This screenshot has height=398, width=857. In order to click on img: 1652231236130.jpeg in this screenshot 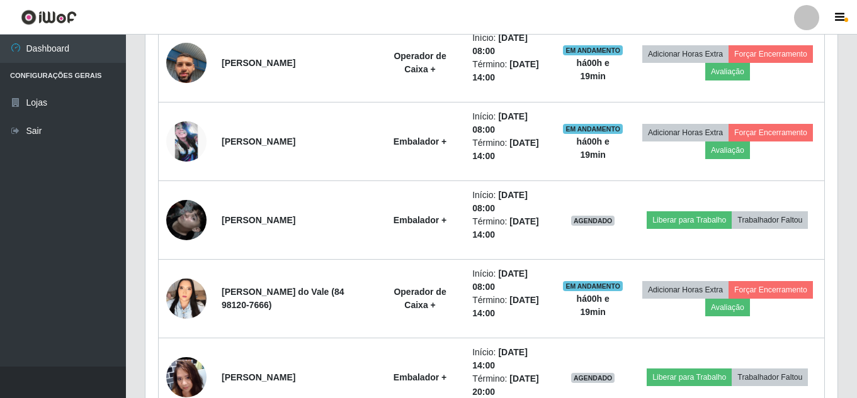, I will do `click(186, 142)`.